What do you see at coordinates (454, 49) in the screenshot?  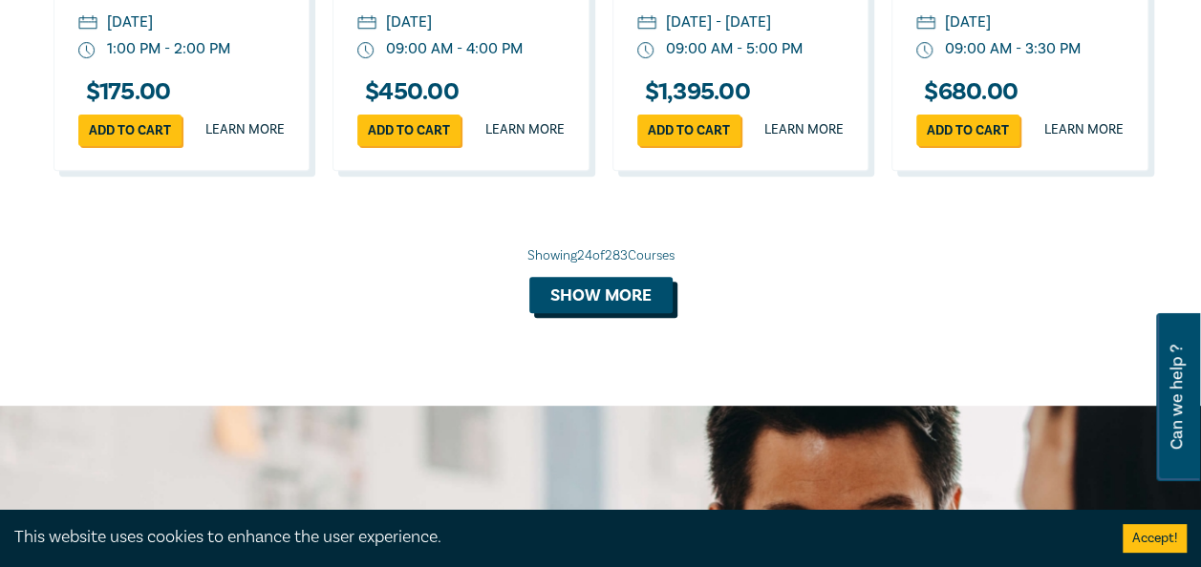 I see `div: 09:00 AM - 4:00 PM` at bounding box center [454, 49].